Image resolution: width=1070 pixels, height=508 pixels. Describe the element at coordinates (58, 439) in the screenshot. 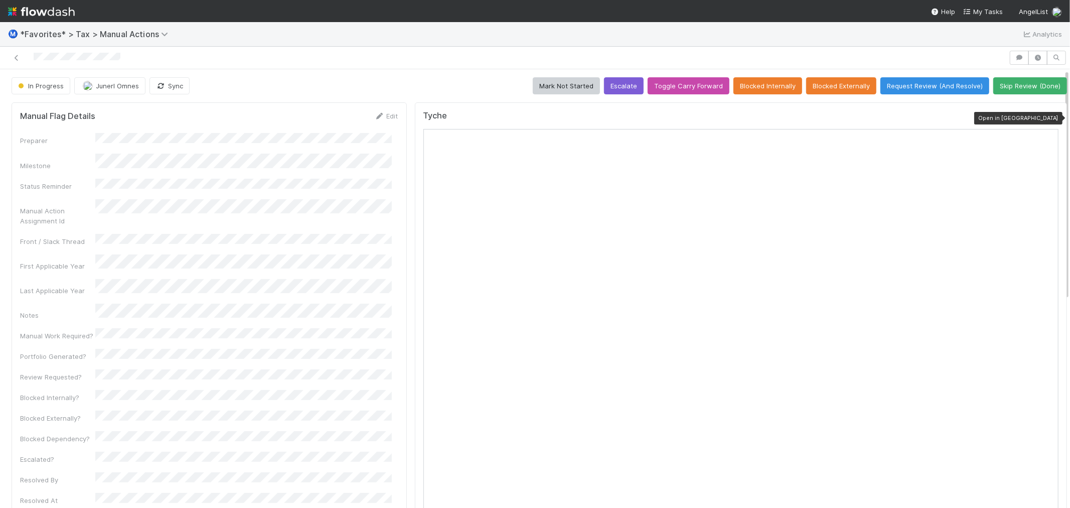

I see `div: Blocked Dependency?` at that location.